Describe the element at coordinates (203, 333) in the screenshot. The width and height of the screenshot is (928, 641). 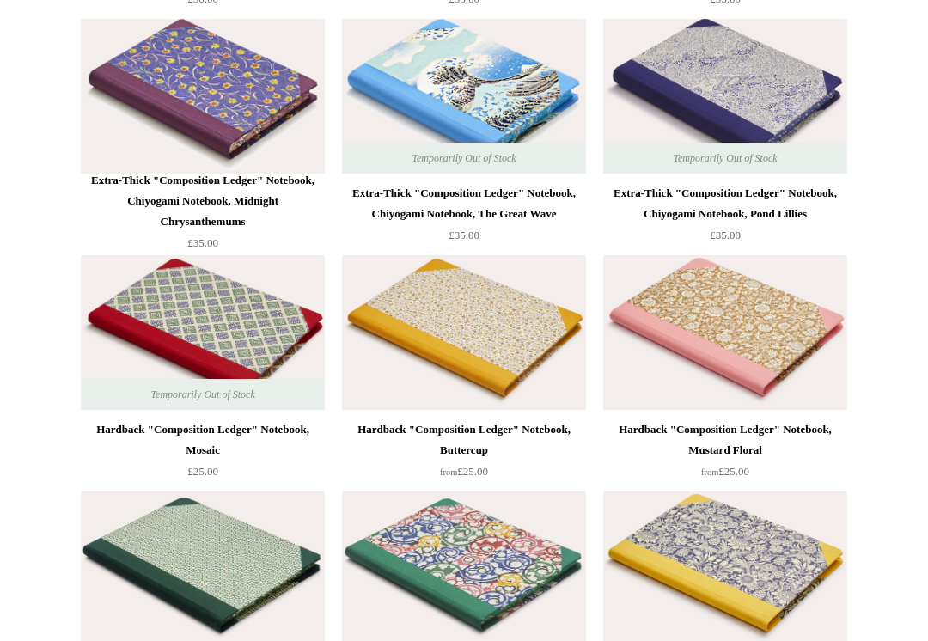
I see `a: Hardback "Composition Ledger" Notebook, Mosaic Hardback "Composition Ledger" Notebook, Mosaic Tem...` at that location.